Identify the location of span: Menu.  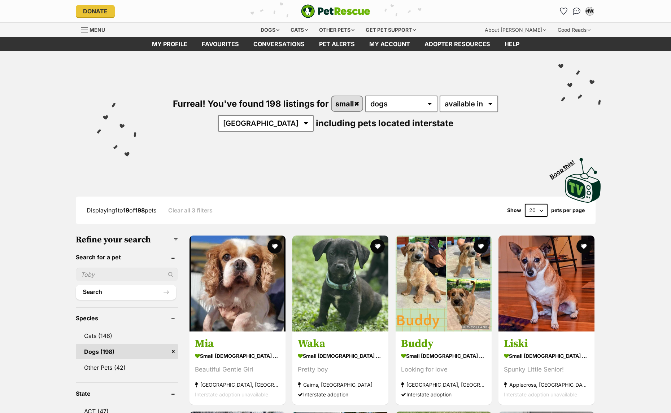
(97, 30).